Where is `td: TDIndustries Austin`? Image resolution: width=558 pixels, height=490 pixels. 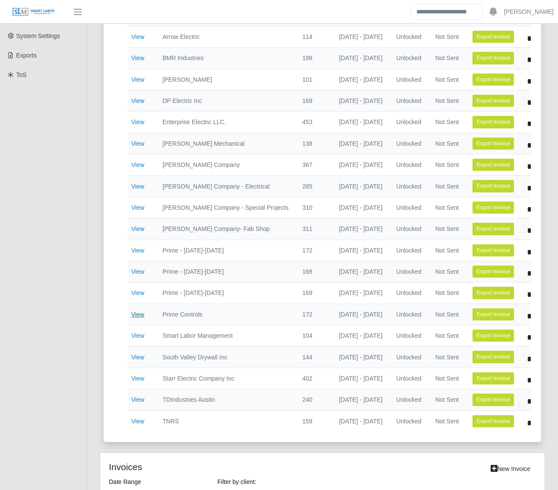
td: TDIndustries Austin is located at coordinates (226, 399).